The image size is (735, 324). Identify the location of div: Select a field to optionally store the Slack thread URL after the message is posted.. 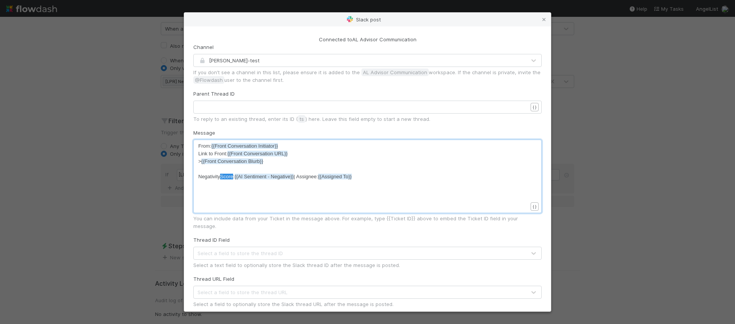
(367, 304).